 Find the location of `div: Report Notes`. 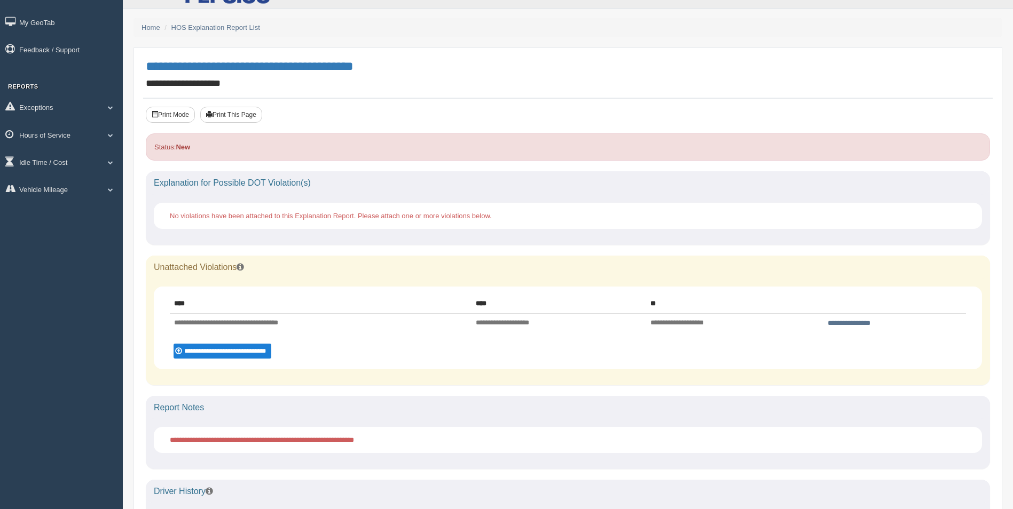

div: Report Notes is located at coordinates (567, 408).